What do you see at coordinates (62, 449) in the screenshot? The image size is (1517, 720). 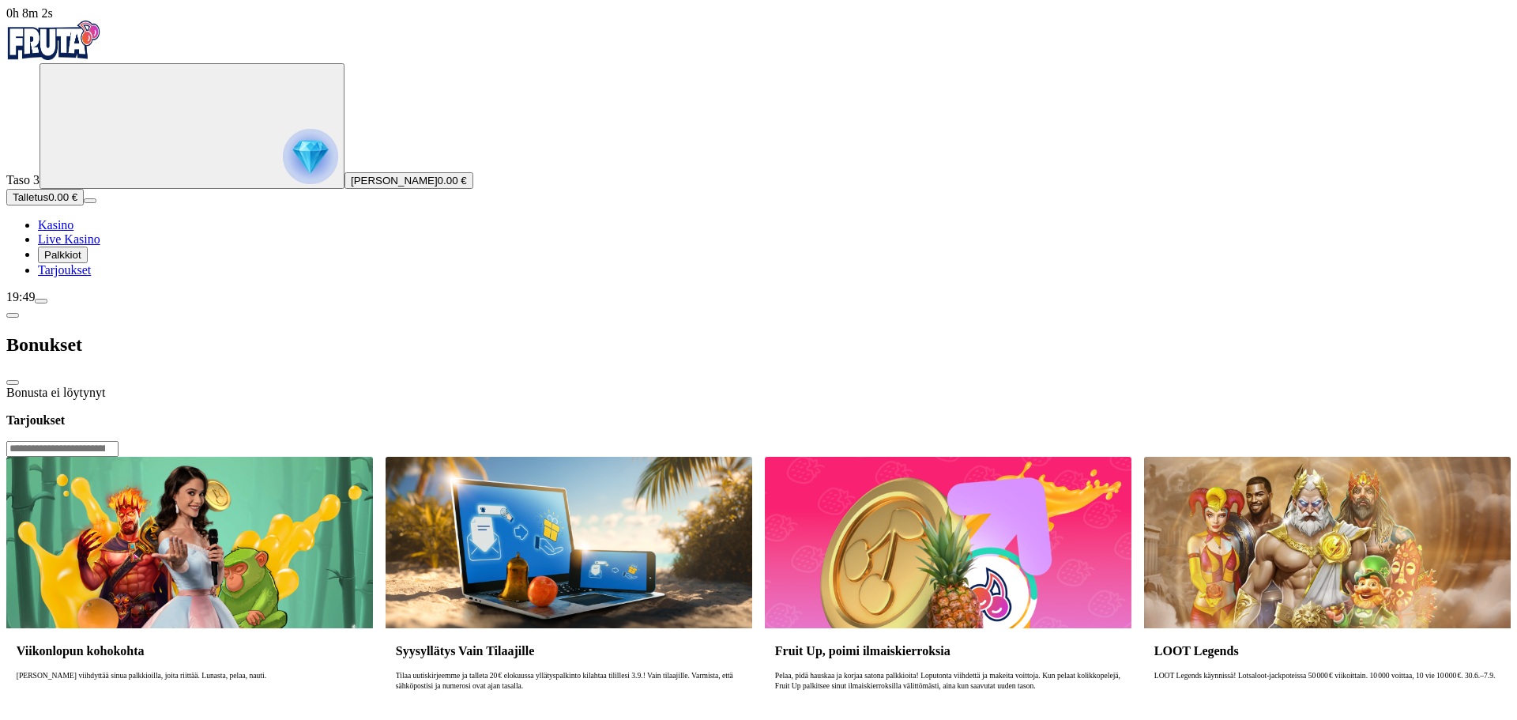 I see `input: Search` at bounding box center [62, 449].